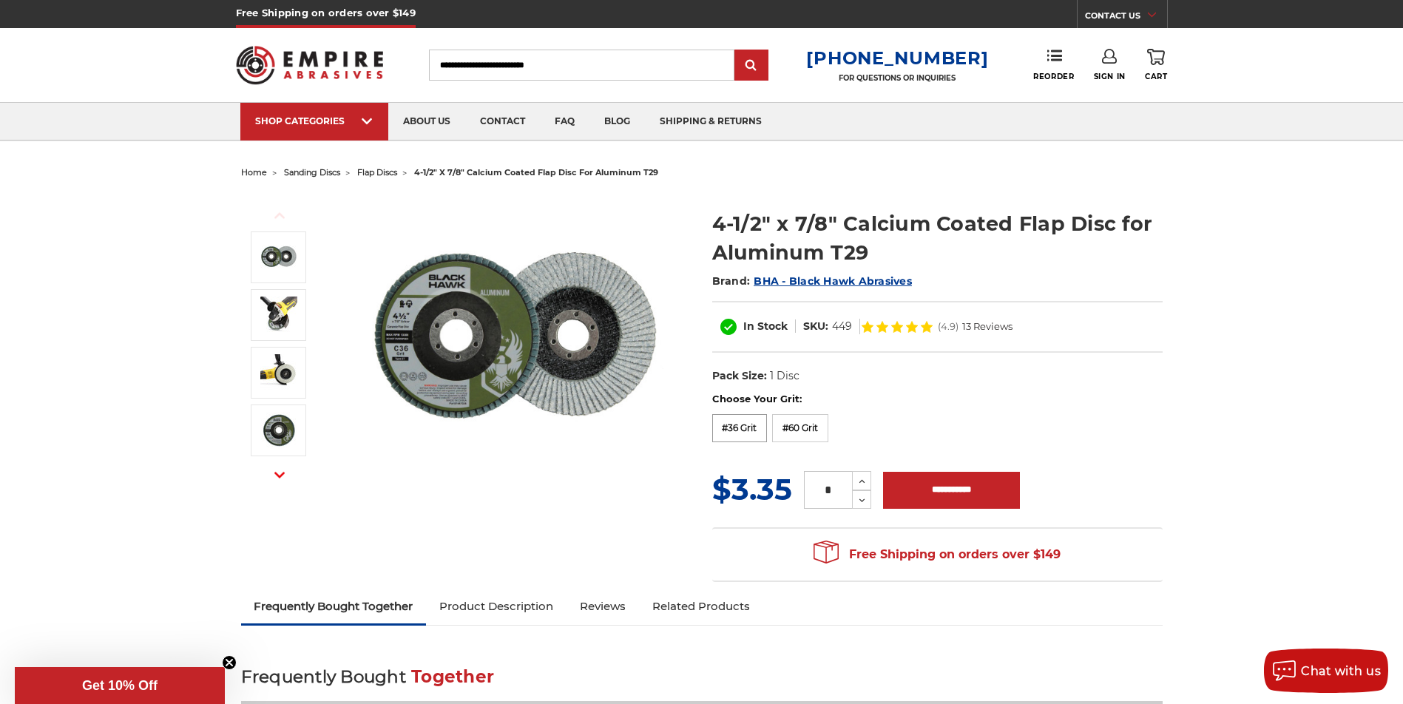  What do you see at coordinates (323, 677) in the screenshot?
I see `span: Frequently Bought` at bounding box center [323, 677].